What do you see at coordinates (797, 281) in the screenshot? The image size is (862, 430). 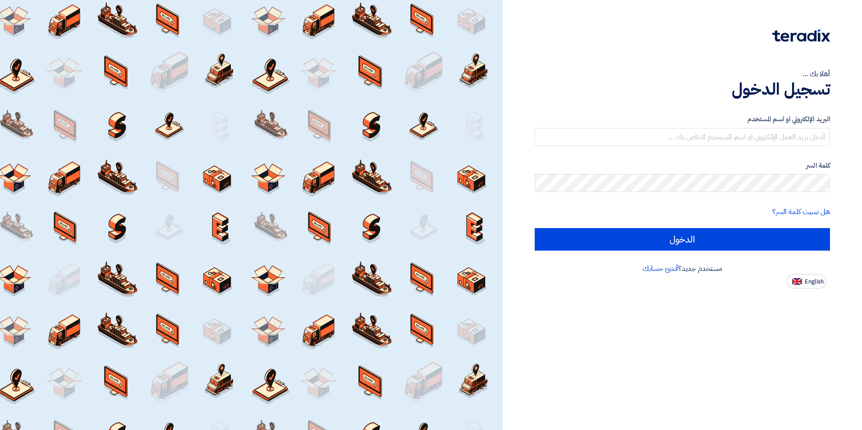 I see `img: en-US.png` at bounding box center [797, 281].